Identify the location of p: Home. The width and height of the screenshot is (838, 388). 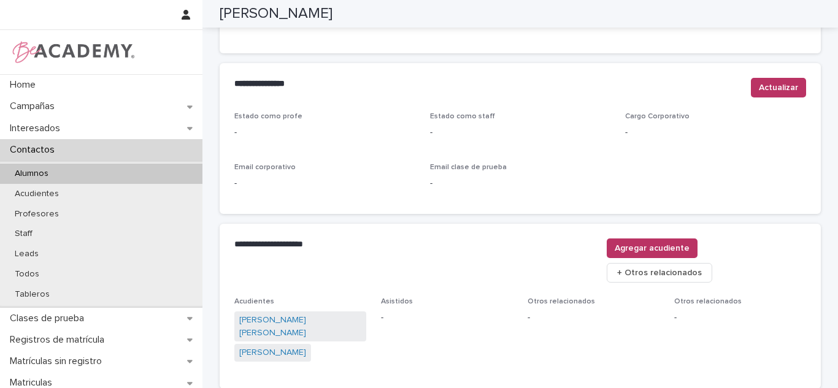
(25, 85).